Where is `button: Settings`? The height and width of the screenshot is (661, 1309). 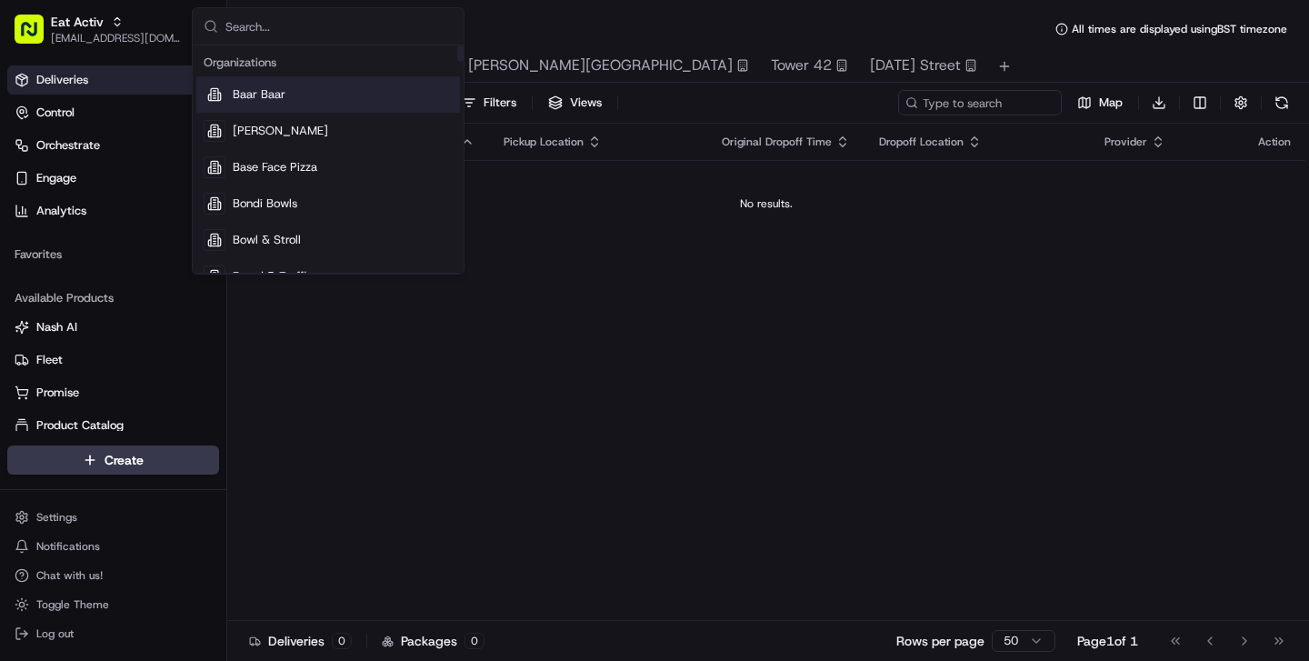 button: Settings is located at coordinates (113, 517).